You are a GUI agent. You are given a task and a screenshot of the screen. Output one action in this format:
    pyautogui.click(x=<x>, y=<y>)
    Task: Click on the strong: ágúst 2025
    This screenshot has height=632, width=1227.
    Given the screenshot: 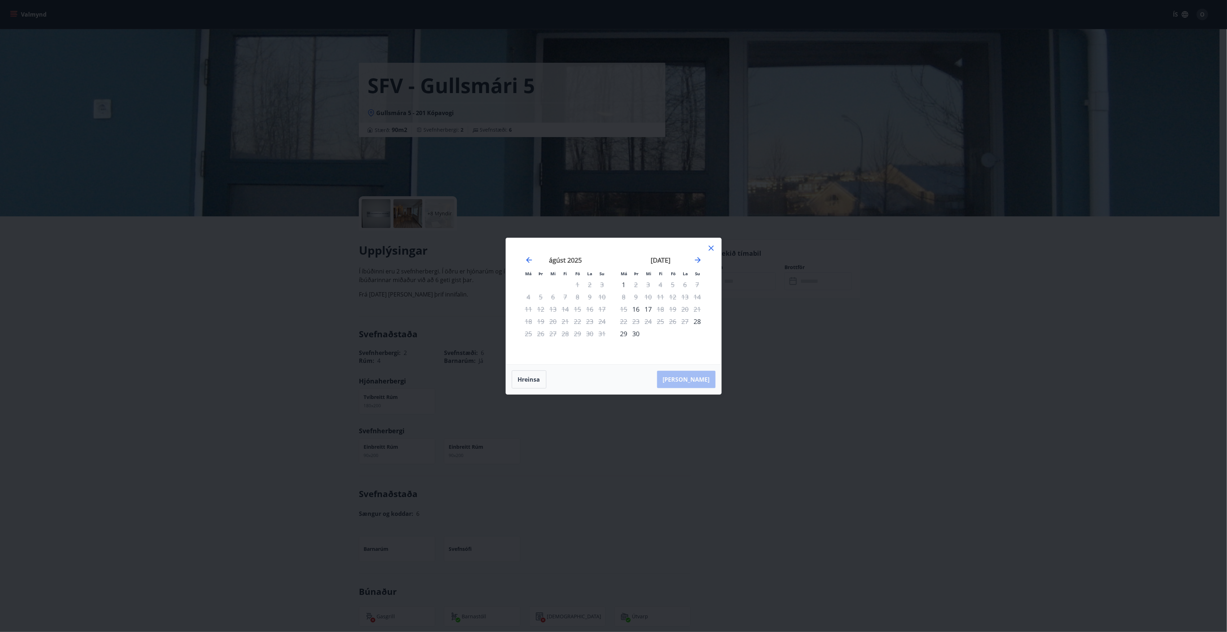 What is the action you would take?
    pyautogui.click(x=565, y=260)
    